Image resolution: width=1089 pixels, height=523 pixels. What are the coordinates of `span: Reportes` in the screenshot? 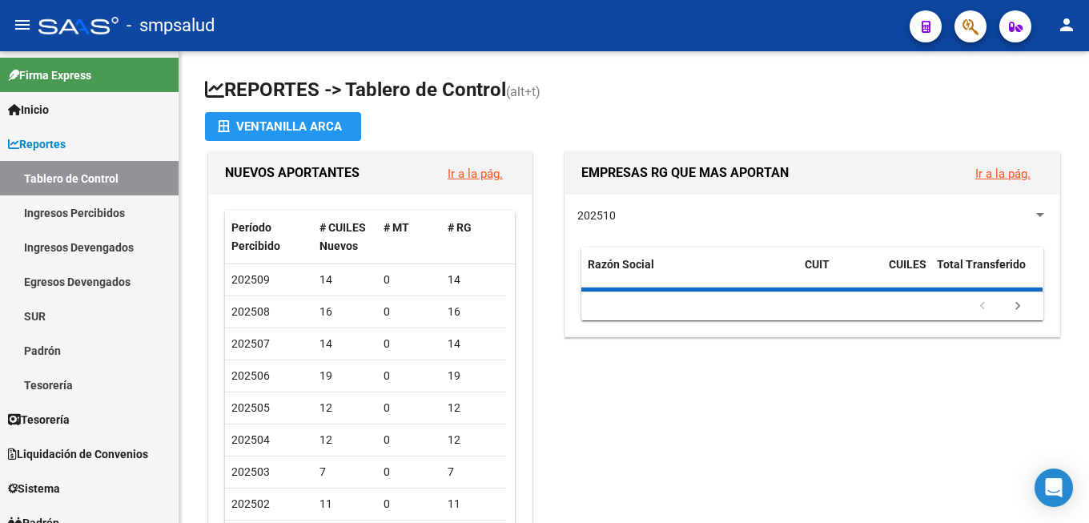 It's located at (37, 144).